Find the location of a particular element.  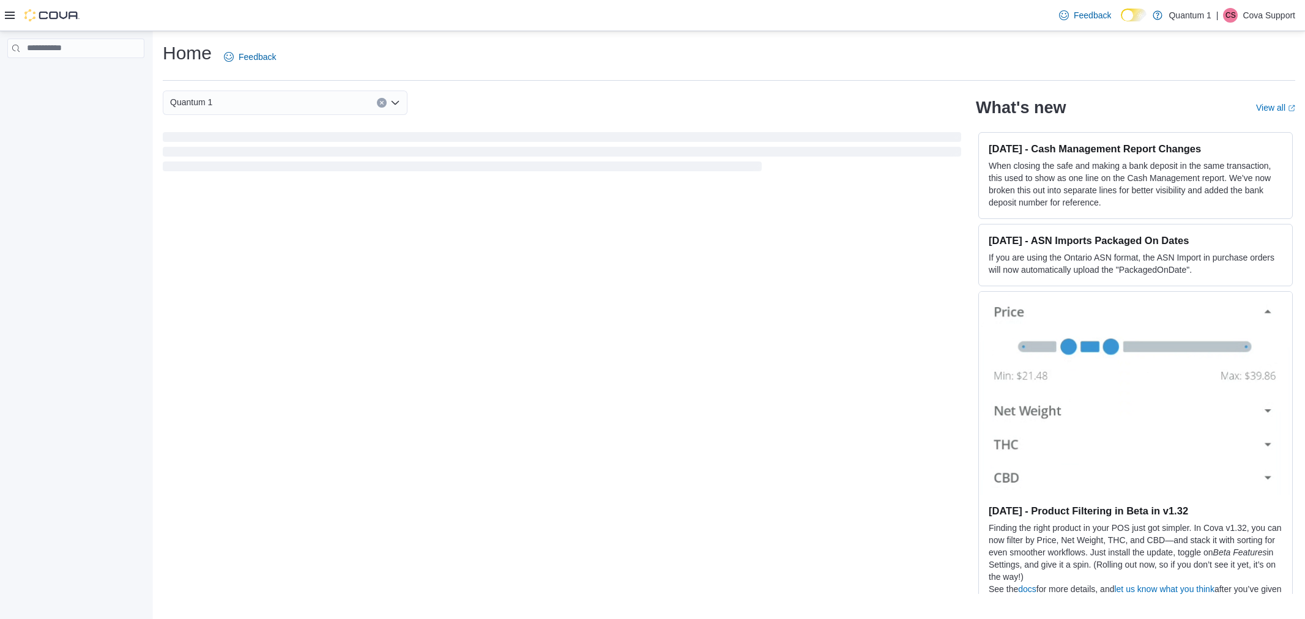

p: If you are using the Ontario ASN format, the ASN Import in purchase orders will now automatically... is located at coordinates (1135, 264).